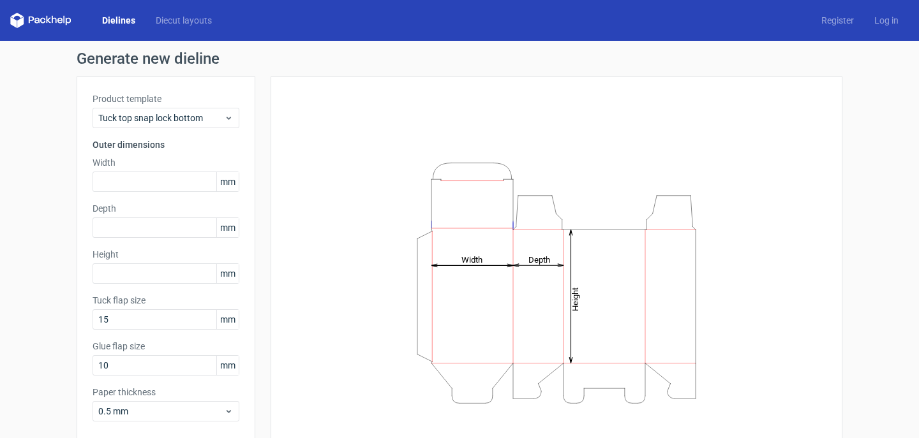 This screenshot has height=438, width=919. Describe the element at coordinates (166, 99) in the screenshot. I see `label: Product template` at that location.